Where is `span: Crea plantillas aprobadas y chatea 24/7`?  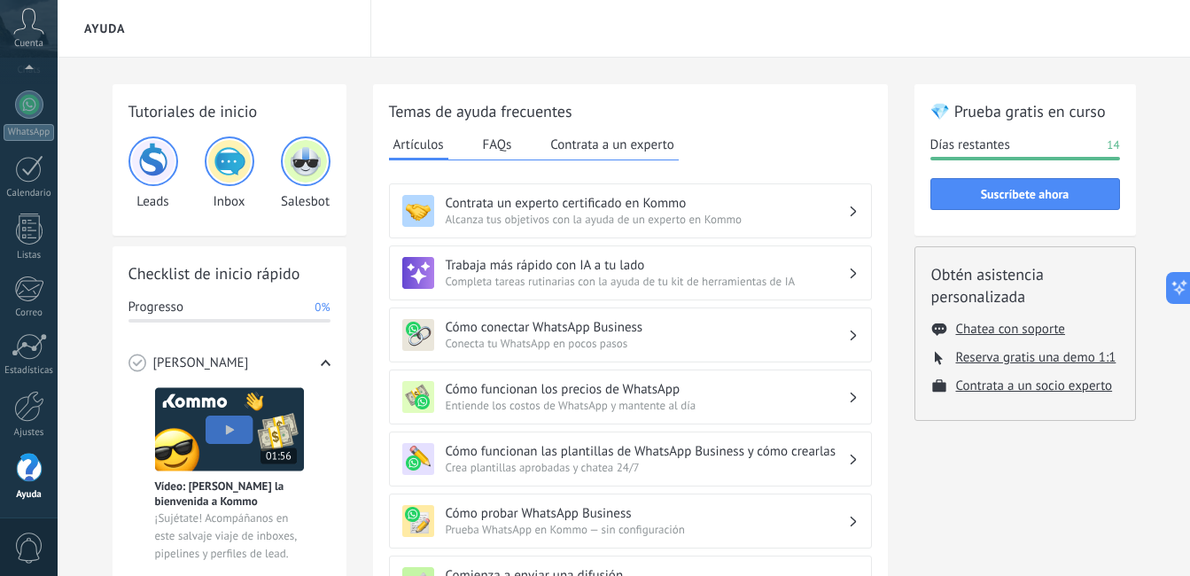
span: Crea plantillas aprobadas y chatea 24/7 is located at coordinates (647, 467).